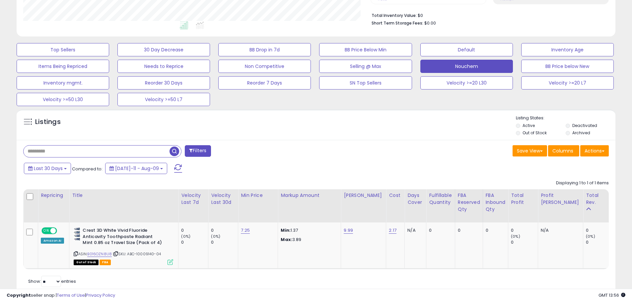 The width and height of the screenshot is (632, 302). Describe the element at coordinates (566, 118) in the screenshot. I see `p: Listing States:` at that location.